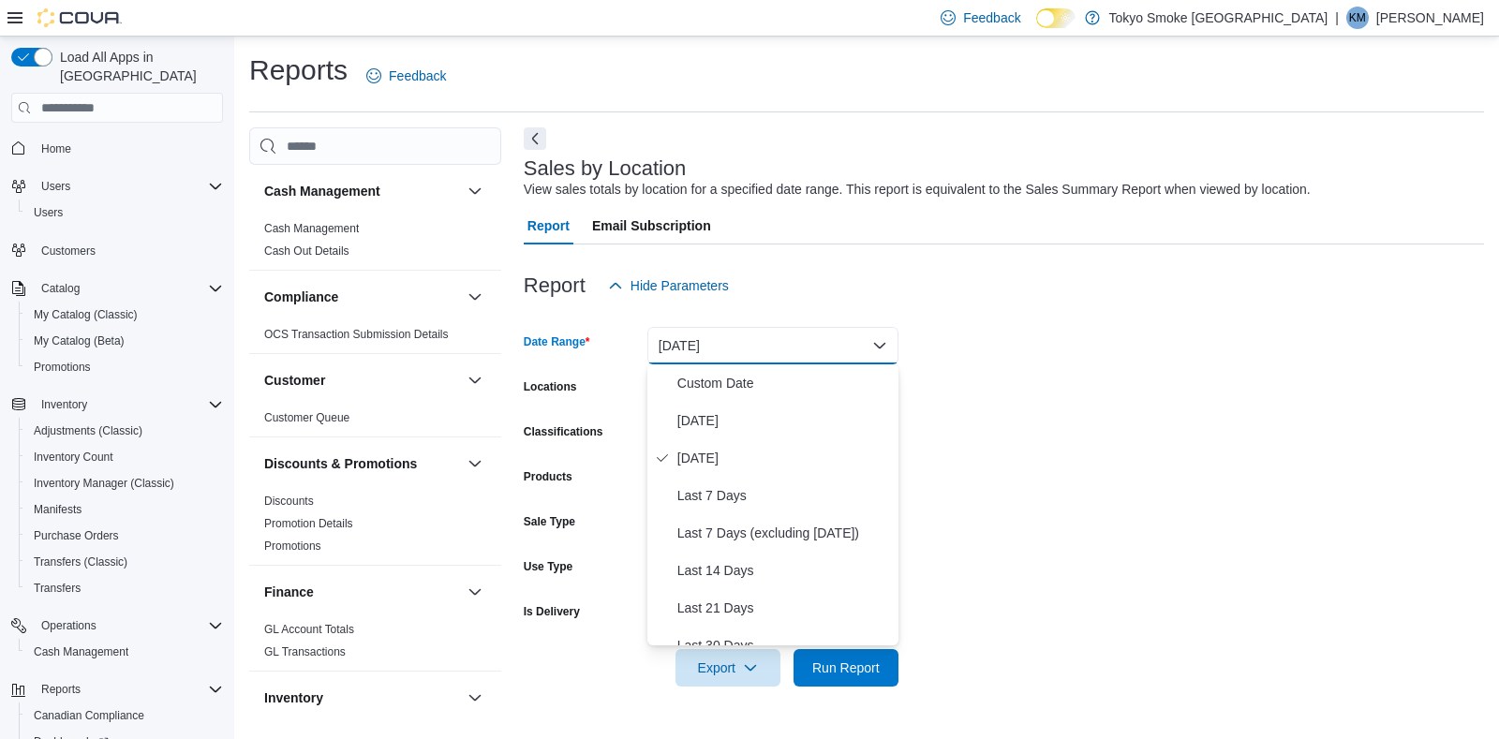 Image resolution: width=1499 pixels, height=739 pixels. What do you see at coordinates (375, 645) in the screenshot?
I see `div: Finance` at bounding box center [375, 645].